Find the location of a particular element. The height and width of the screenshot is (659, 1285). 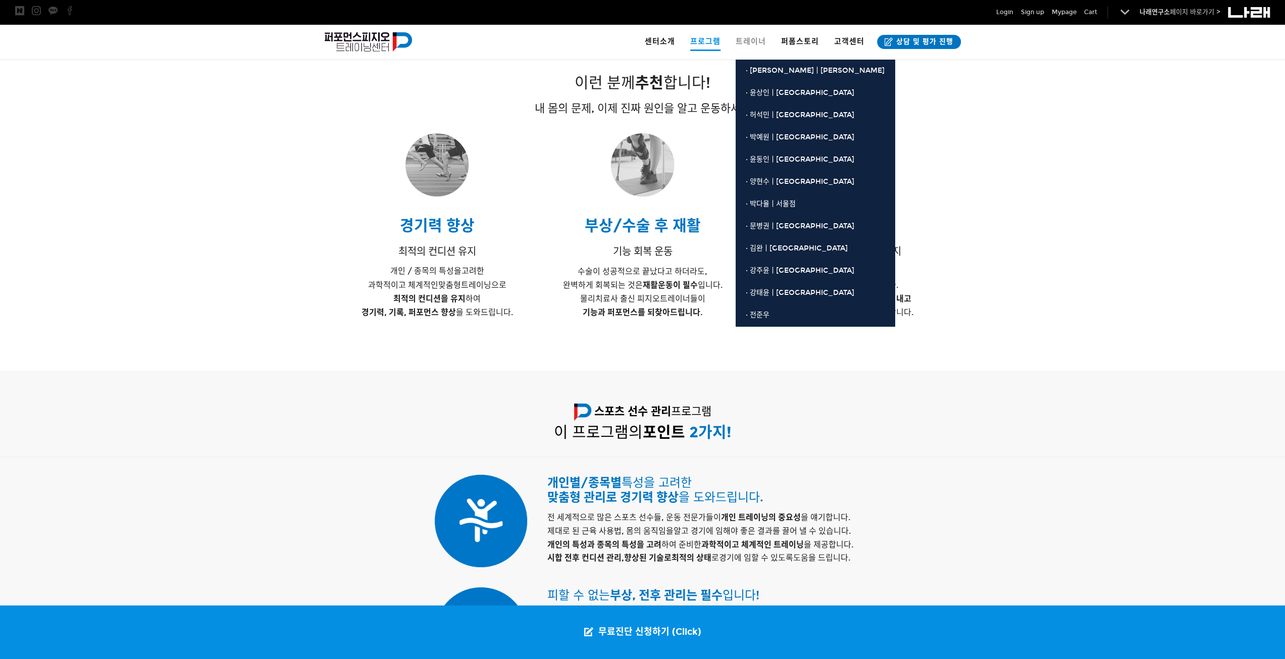

span: 경기력 향상 is located at coordinates (437, 226).